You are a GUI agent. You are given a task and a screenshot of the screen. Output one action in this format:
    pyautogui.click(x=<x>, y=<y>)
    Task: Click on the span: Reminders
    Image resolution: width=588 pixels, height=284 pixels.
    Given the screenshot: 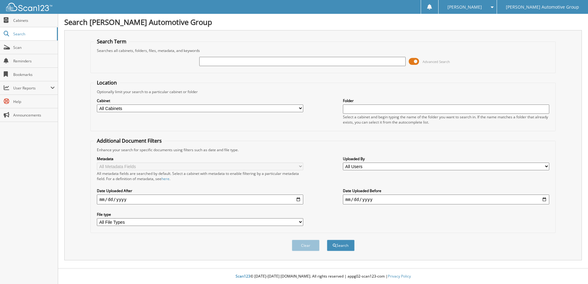 What is the action you would take?
    pyautogui.click(x=34, y=61)
    